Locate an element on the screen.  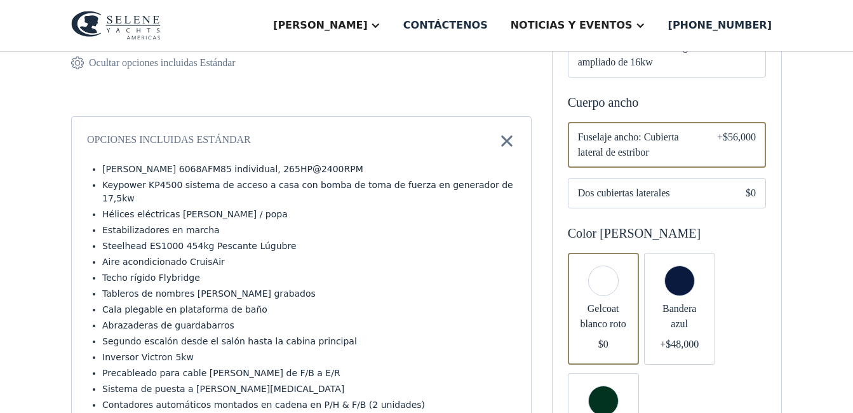
div: Opciones incluidas Estándar is located at coordinates (169, 141).